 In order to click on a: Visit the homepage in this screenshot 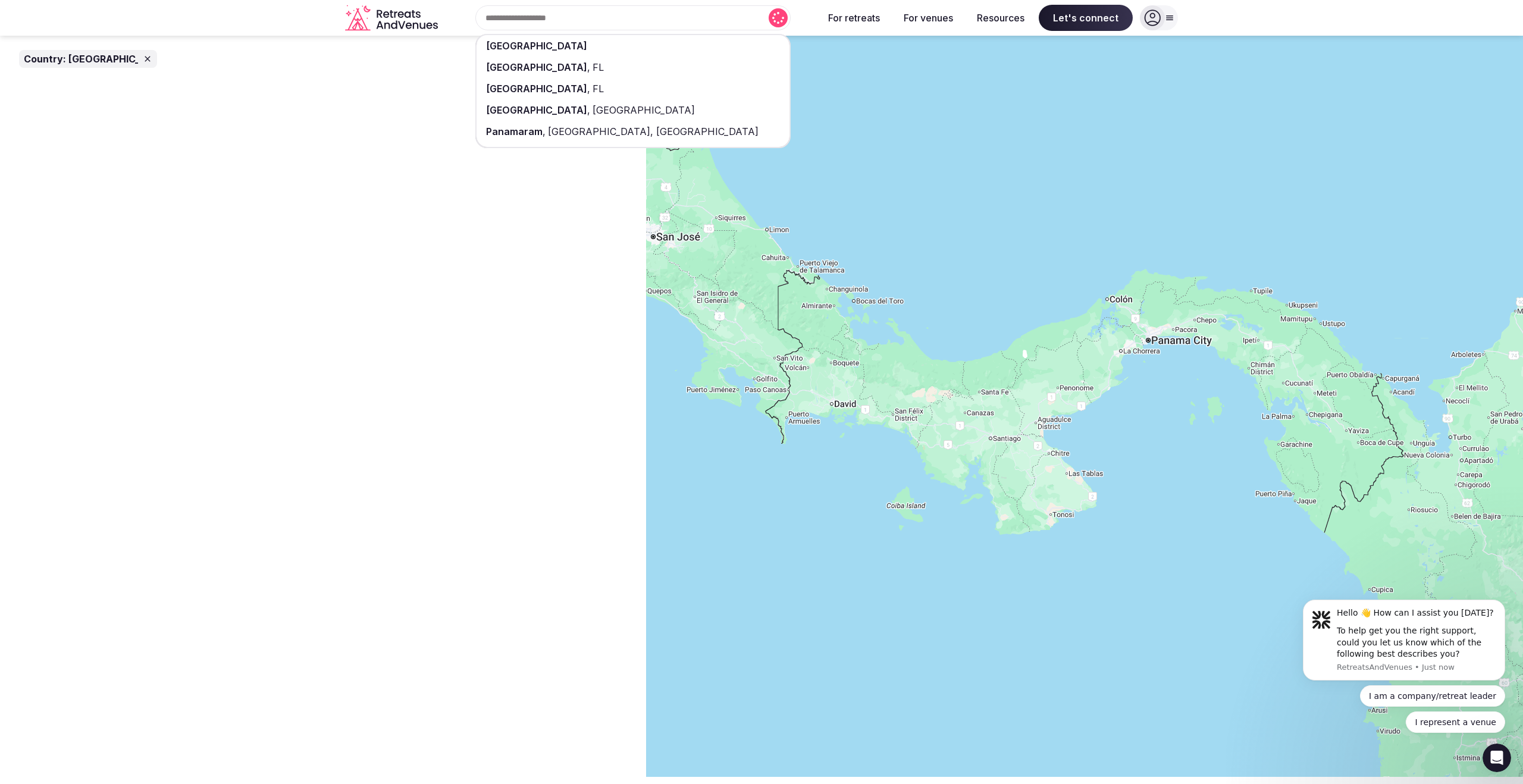, I will do `click(393, 18)`.